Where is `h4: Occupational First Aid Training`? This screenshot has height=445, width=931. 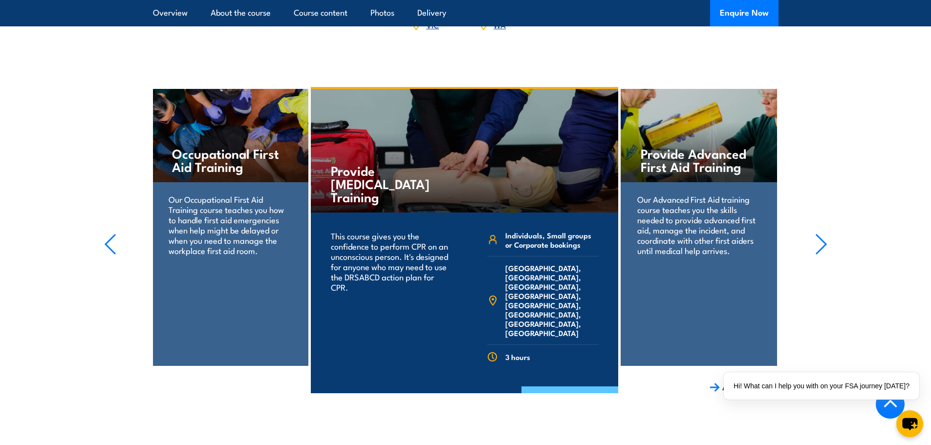
h4: Occupational First Aid Training is located at coordinates (230, 160).